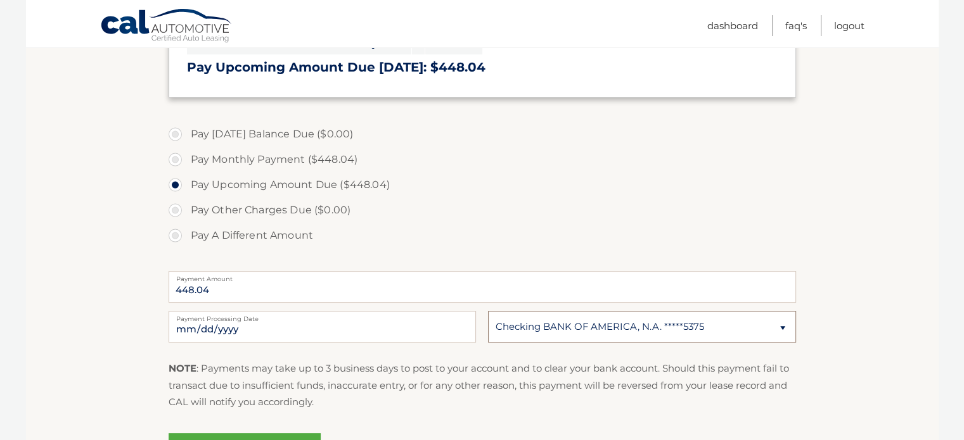 The height and width of the screenshot is (440, 964). I want to click on label: Pay Other Charges Due ($0.00), so click(482, 210).